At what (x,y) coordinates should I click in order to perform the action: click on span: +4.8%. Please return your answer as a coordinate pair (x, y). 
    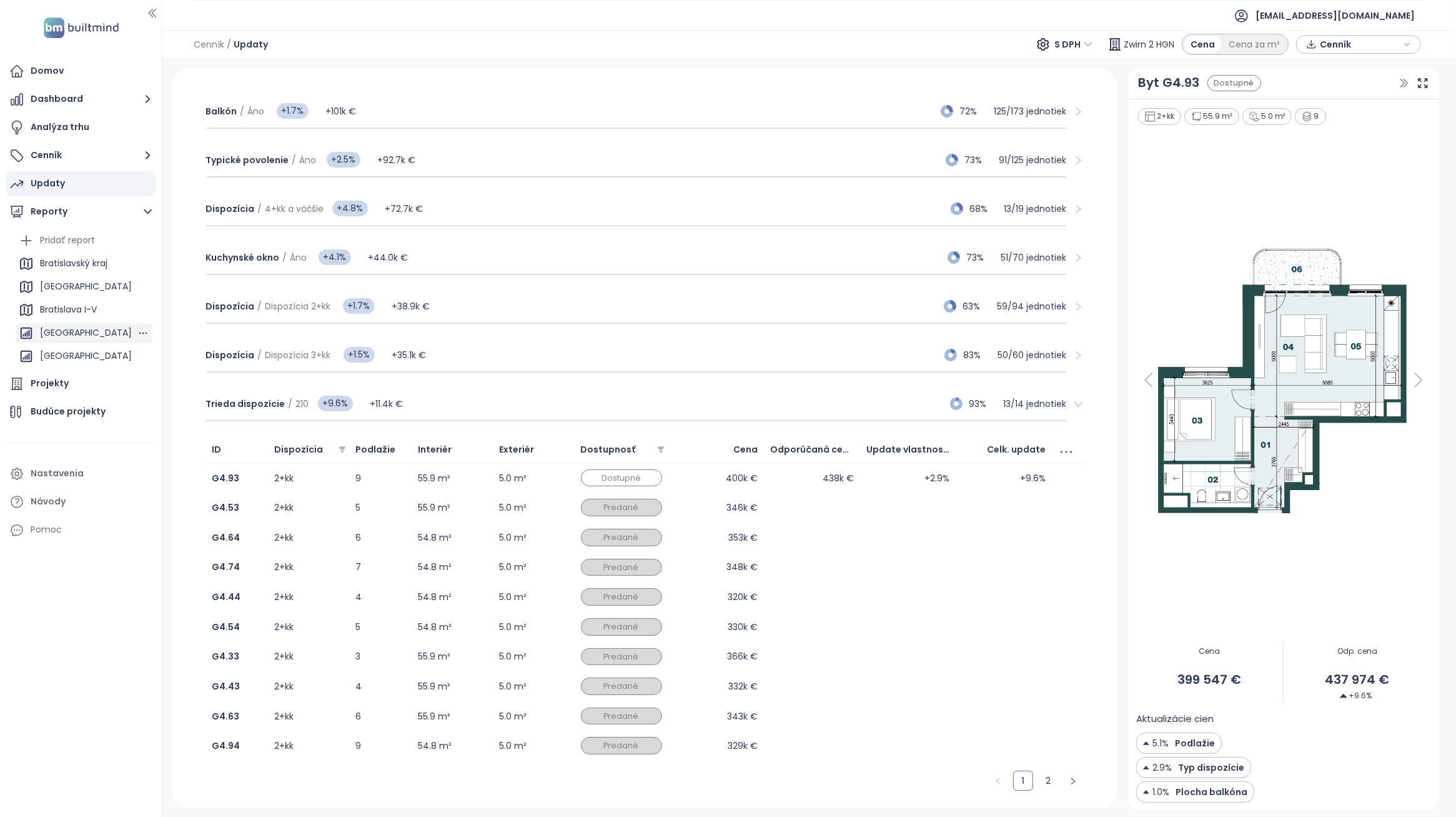
    Looking at the image, I should click on (350, 208).